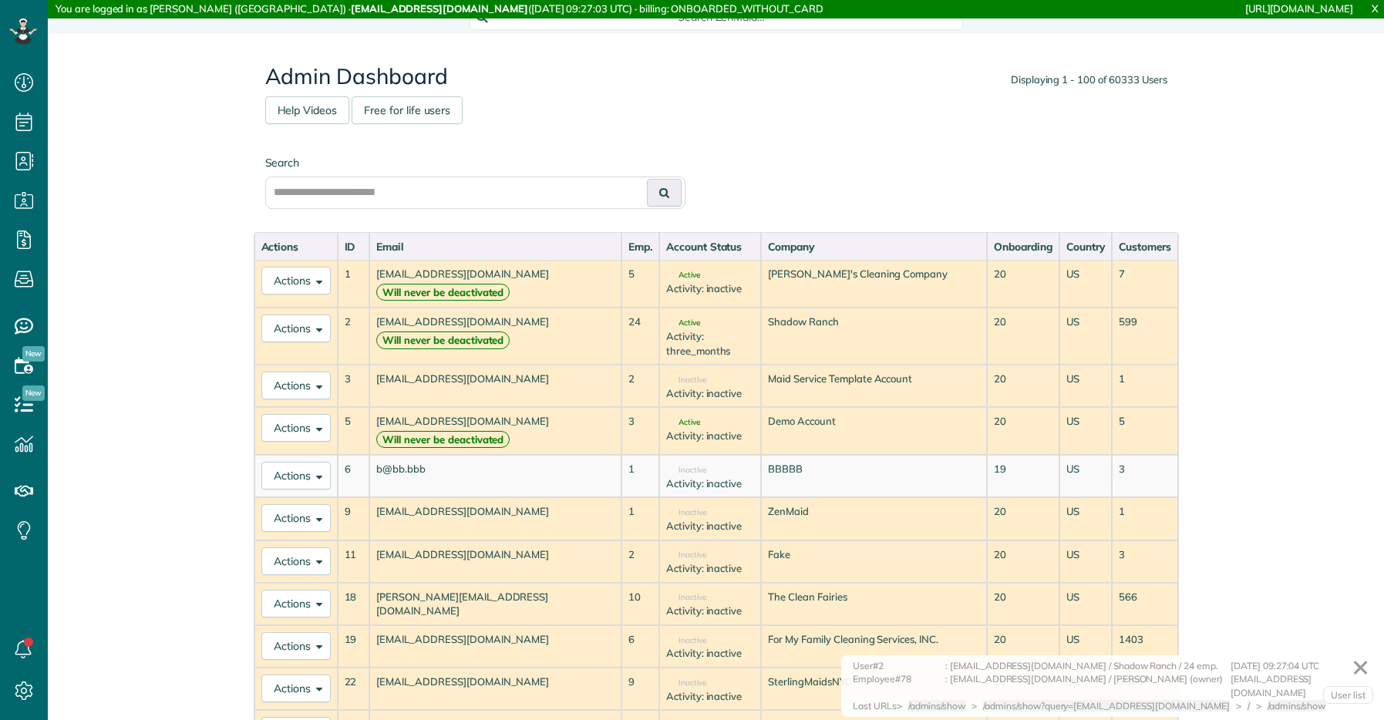  Describe the element at coordinates (874, 386) in the screenshot. I see `td: Maid Service Template Account` at that location.